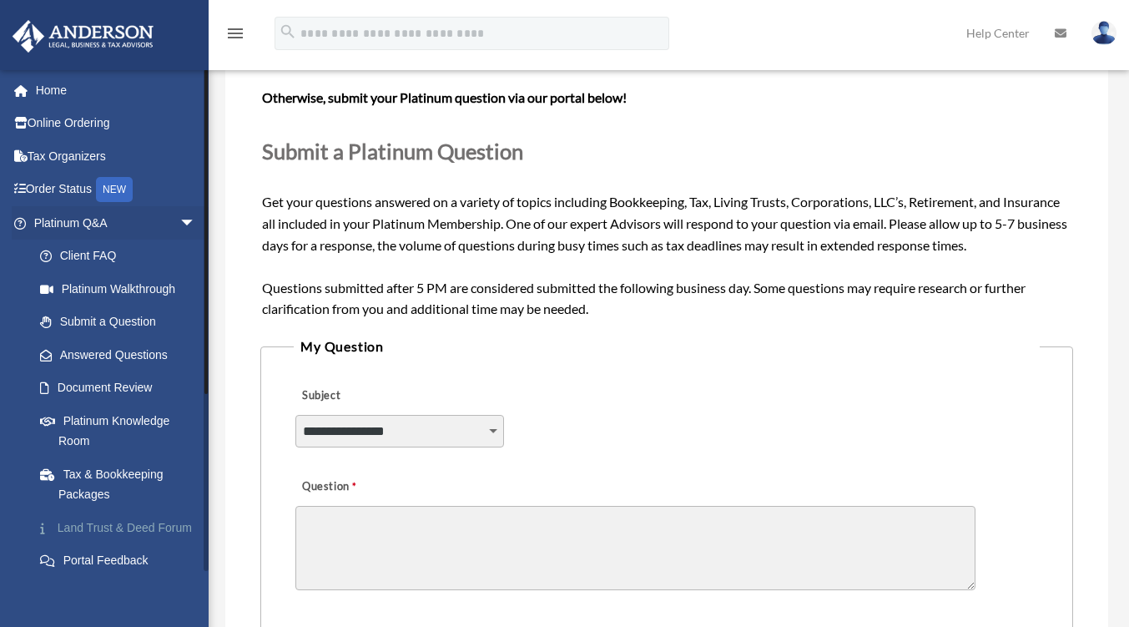 The width and height of the screenshot is (1129, 627). Describe the element at coordinates (122, 561) in the screenshot. I see `a: Portal Feedback` at that location.